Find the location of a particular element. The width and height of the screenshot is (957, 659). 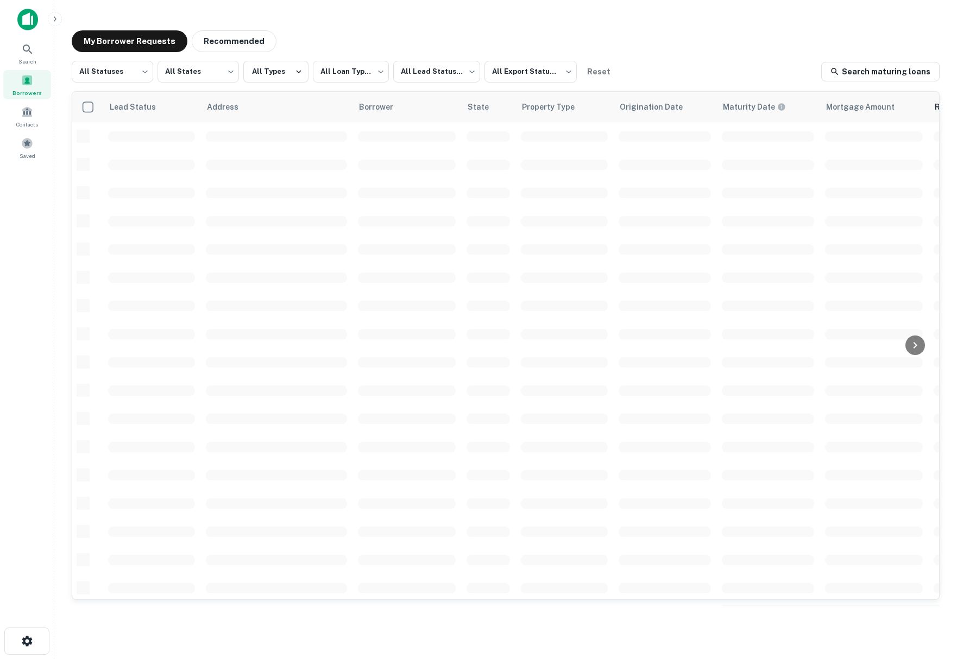

a: Borrowers is located at coordinates (27, 85).